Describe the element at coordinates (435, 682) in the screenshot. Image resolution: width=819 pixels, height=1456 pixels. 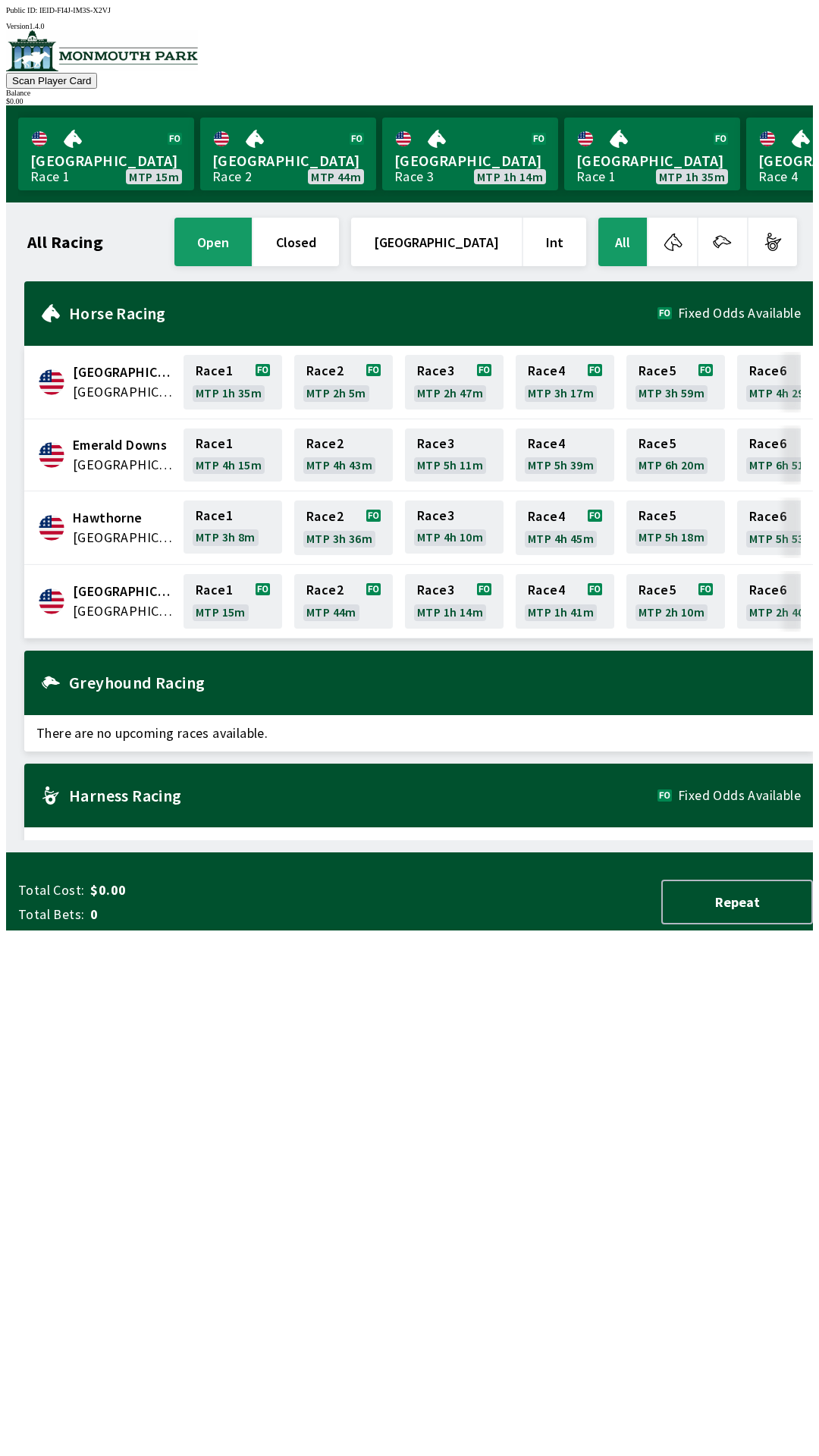
I see `h2: Greyhound Racing` at that location.